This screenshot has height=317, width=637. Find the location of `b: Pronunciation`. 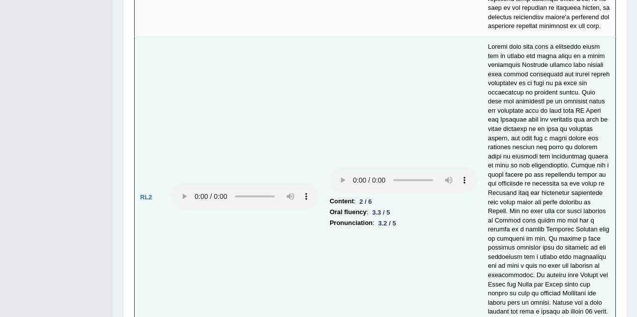

b: Pronunciation is located at coordinates (351, 223).